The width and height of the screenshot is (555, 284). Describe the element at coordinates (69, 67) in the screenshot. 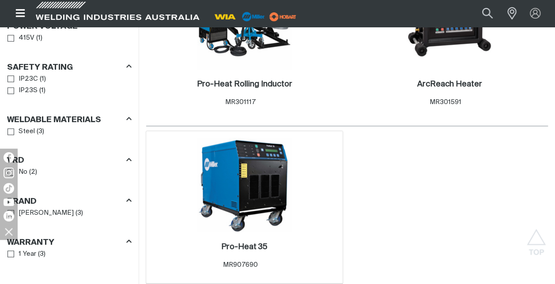

I see `div: Safety Rating` at that location.